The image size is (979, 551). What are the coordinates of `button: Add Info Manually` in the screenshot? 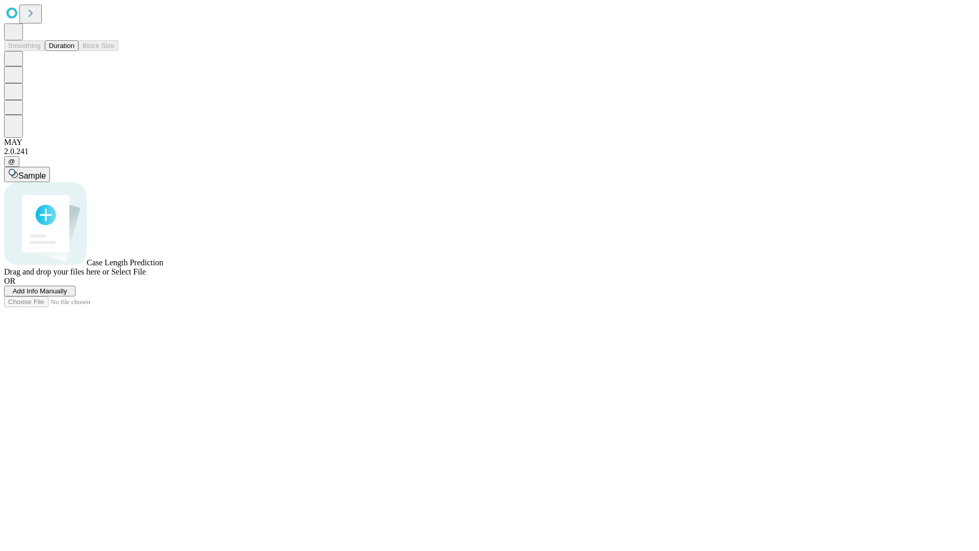 It's located at (40, 291).